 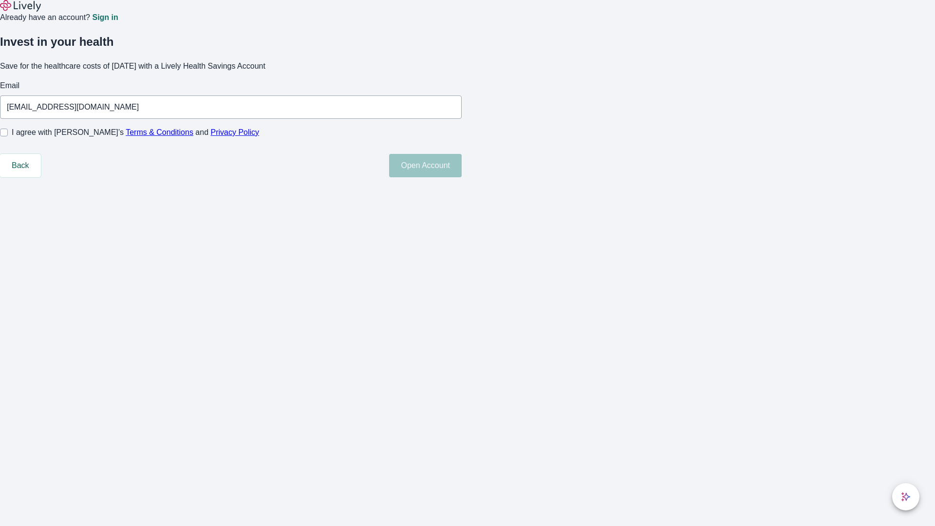 What do you see at coordinates (906, 497) in the screenshot?
I see `button: chat` at bounding box center [906, 497].